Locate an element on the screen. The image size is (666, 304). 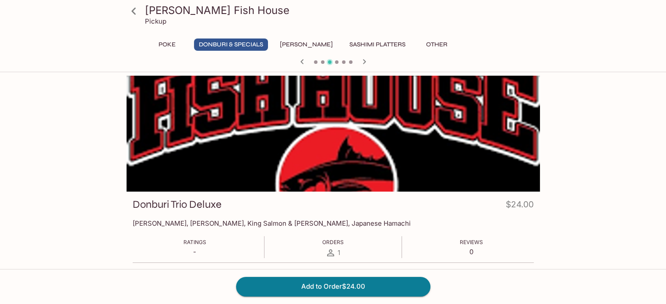
span: Orders is located at coordinates (333, 242).